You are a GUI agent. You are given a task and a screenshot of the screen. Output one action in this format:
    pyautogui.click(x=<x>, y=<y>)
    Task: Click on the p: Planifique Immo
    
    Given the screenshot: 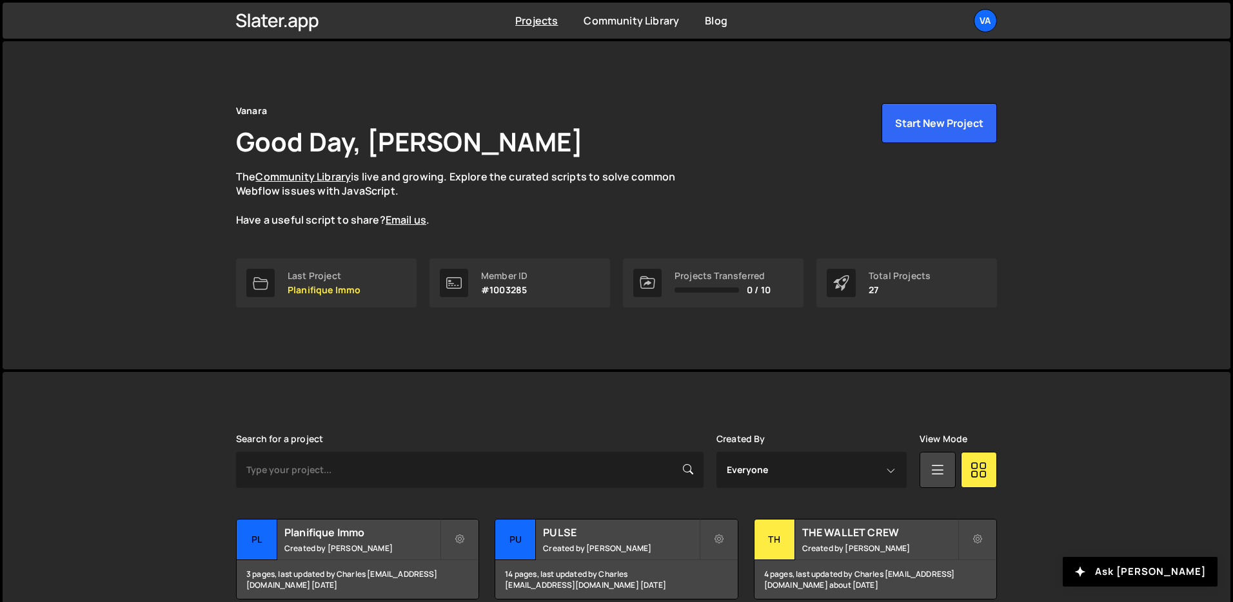 What is the action you would take?
    pyautogui.click(x=324, y=290)
    